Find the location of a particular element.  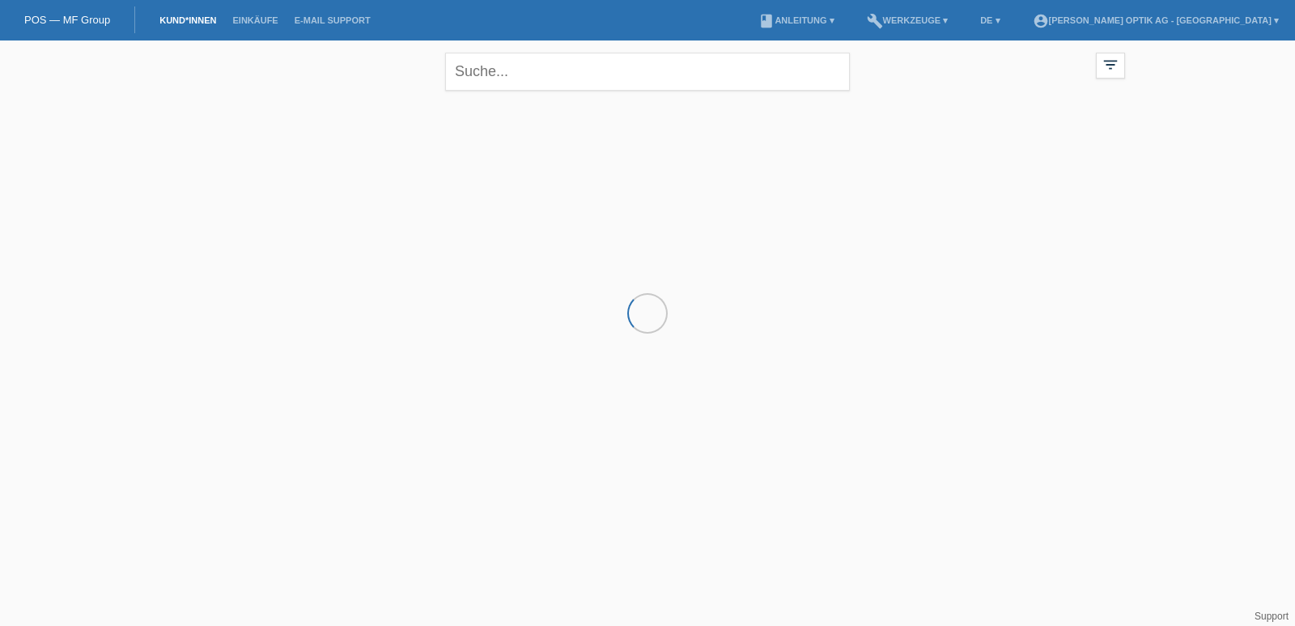

a: Support is located at coordinates (1272, 616).